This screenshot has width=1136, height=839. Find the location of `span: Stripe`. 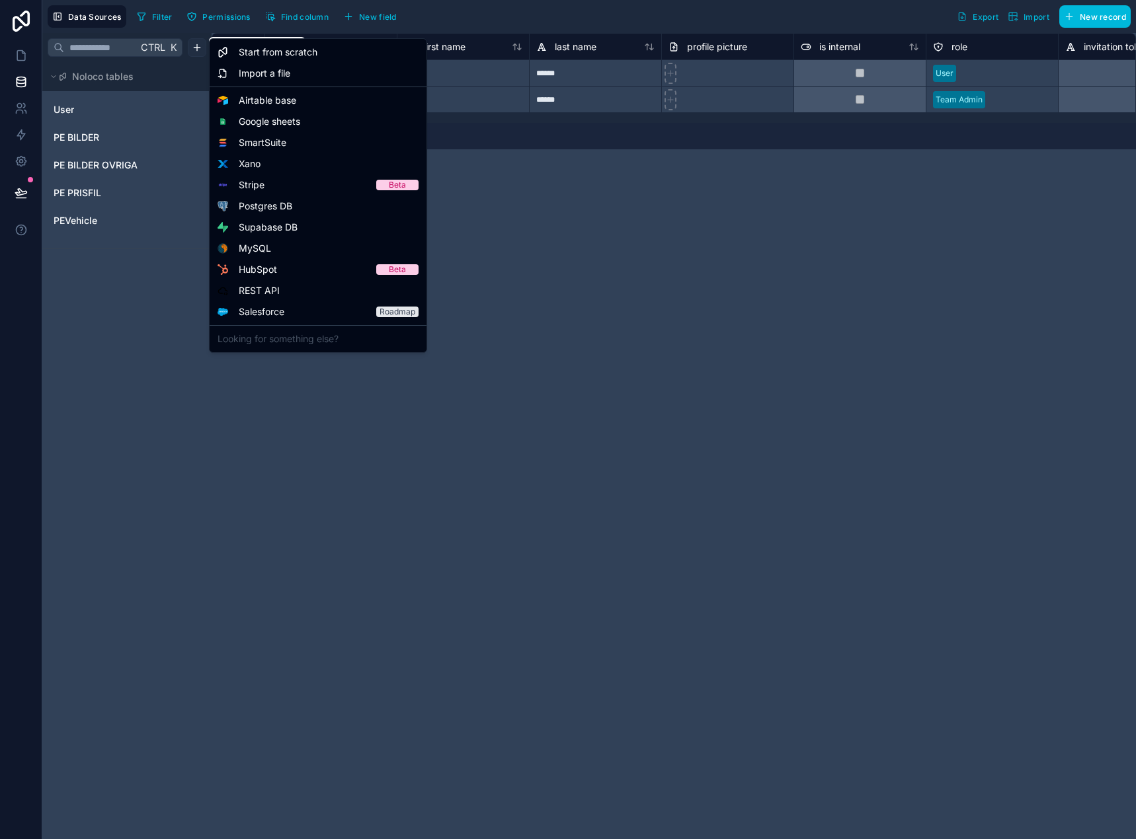

span: Stripe is located at coordinates (251, 185).